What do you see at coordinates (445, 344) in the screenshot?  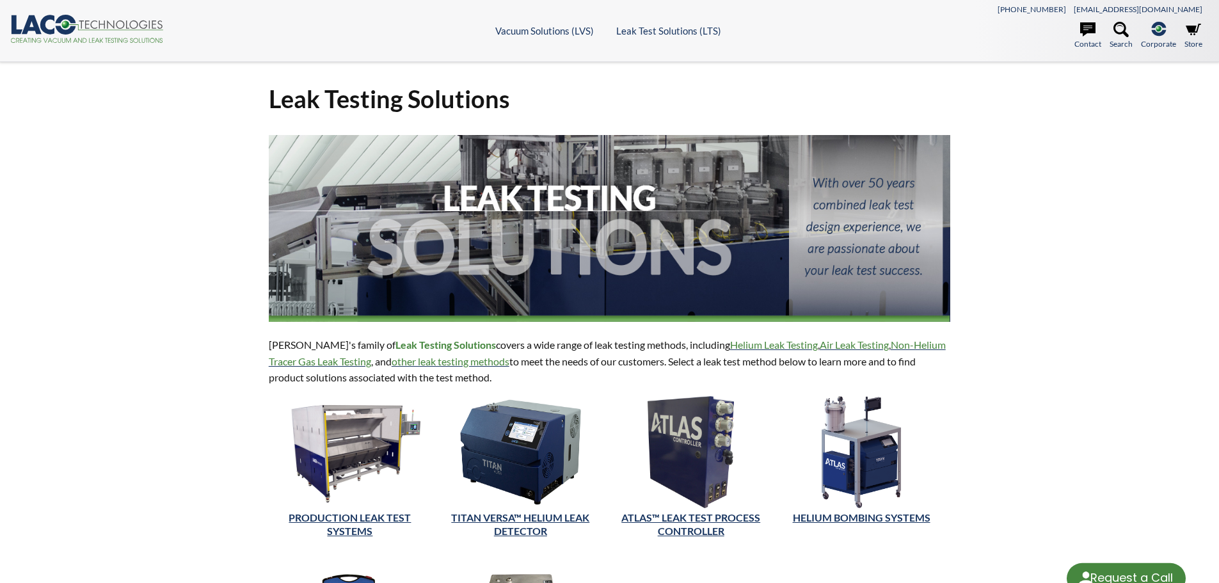 I see `strong: Leak Testing Solutions` at bounding box center [445, 344].